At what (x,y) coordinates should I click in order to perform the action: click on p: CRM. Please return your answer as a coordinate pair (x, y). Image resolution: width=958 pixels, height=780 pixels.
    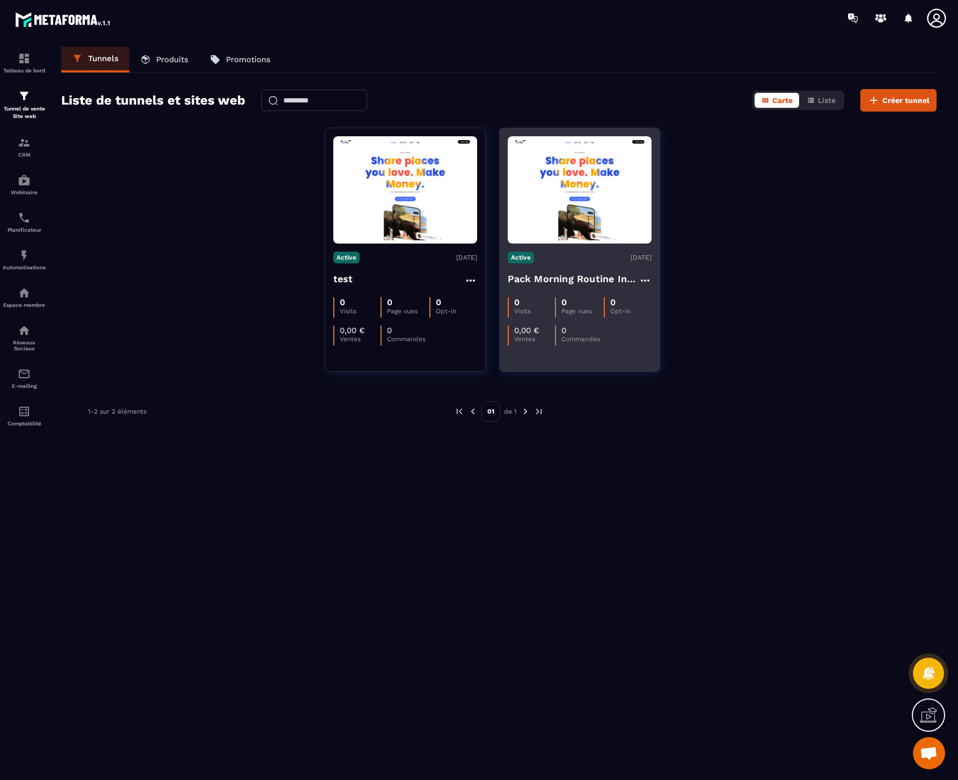
    Looking at the image, I should click on (24, 155).